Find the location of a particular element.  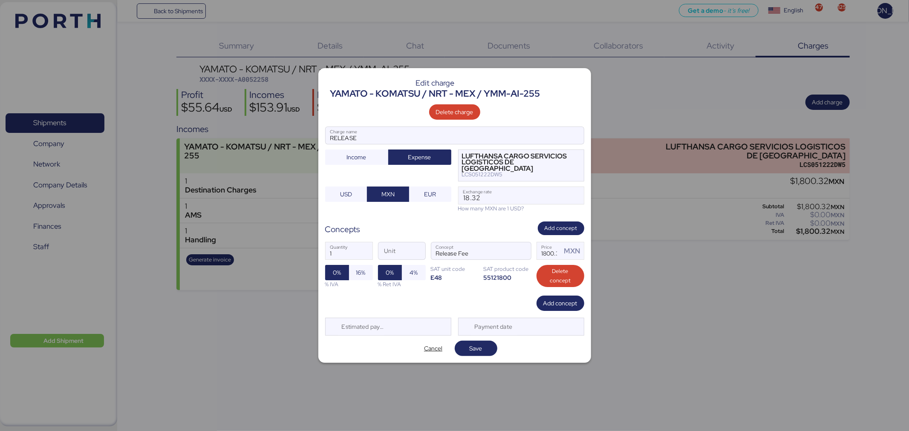

span: 16% is located at coordinates (361, 273).